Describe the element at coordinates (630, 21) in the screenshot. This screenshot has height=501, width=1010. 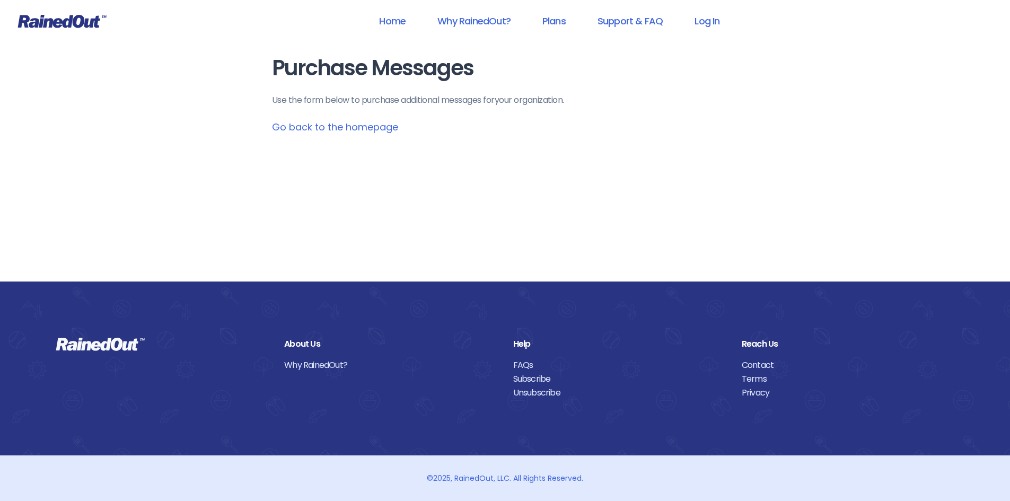
I see `a: Support & FAQ` at that location.